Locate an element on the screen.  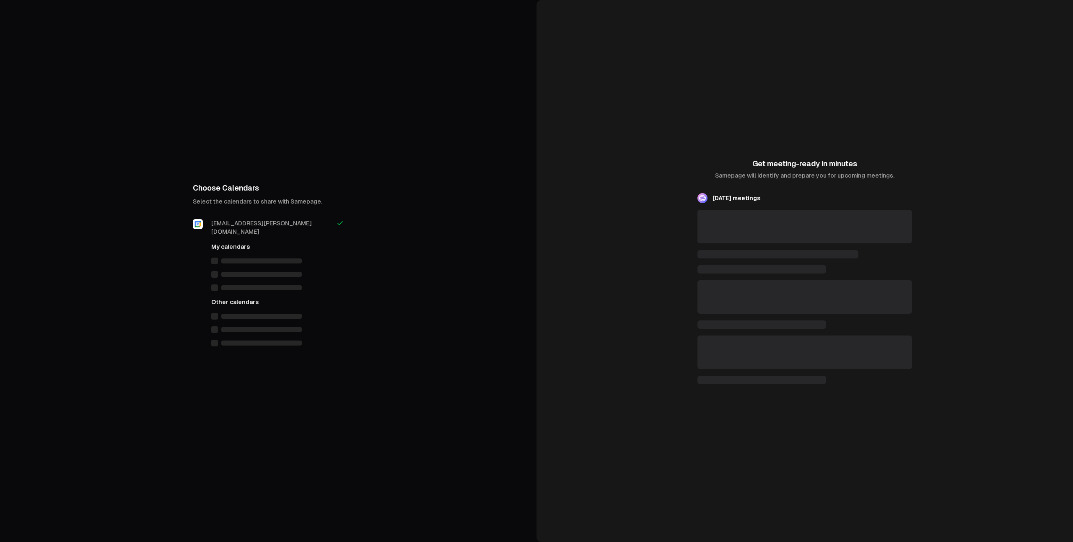
h2: Get meeting-ready in minutes is located at coordinates (805, 164).